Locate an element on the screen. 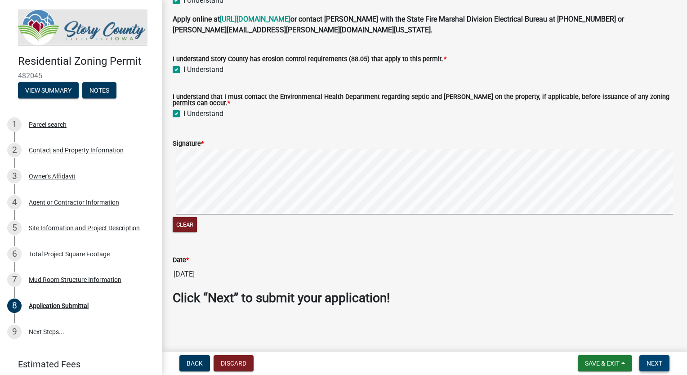 This screenshot has width=687, height=375. h4: Residential Zoning Permit is located at coordinates (86, 61).